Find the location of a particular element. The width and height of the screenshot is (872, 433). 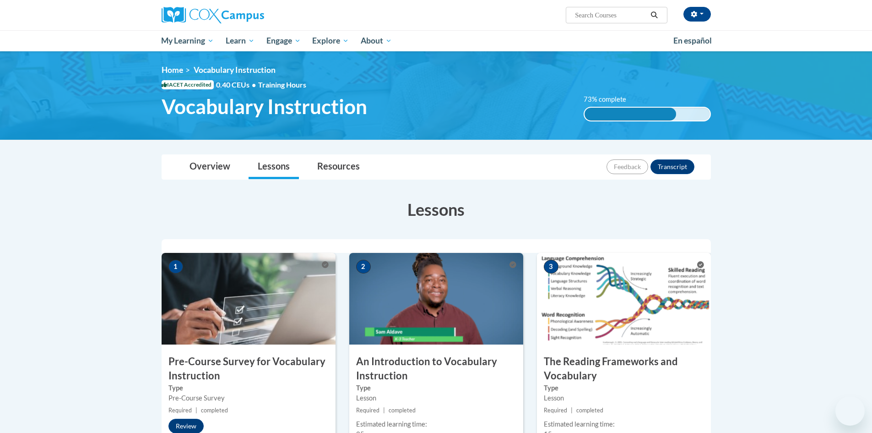

button: Search is located at coordinates (654, 15).